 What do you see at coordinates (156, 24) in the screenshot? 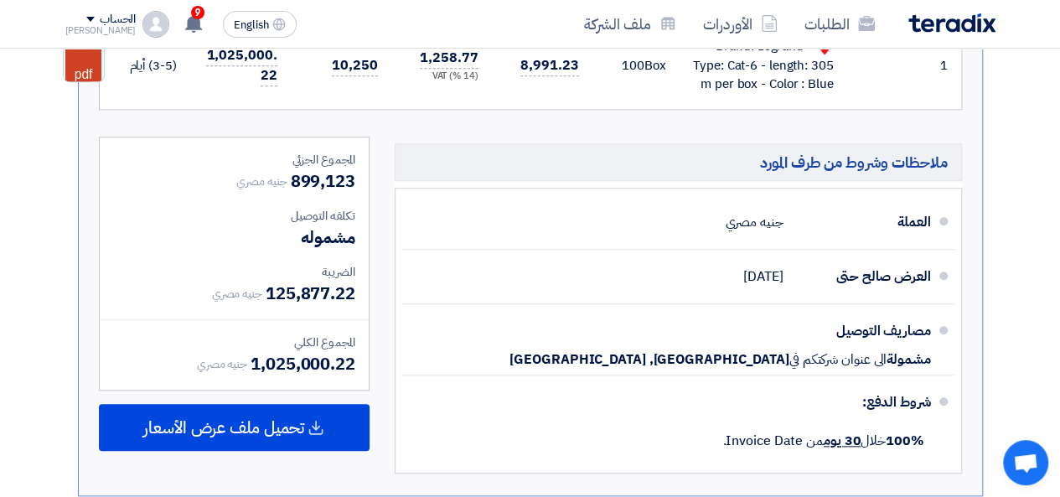
I see `img: profile_test.png` at bounding box center [156, 24].